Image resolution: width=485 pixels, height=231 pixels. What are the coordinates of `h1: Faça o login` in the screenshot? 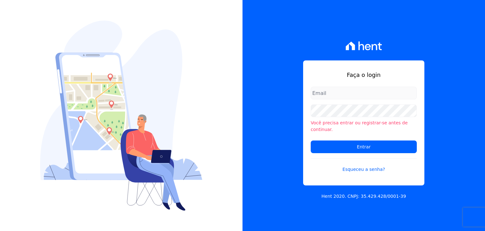 It's located at (364, 75).